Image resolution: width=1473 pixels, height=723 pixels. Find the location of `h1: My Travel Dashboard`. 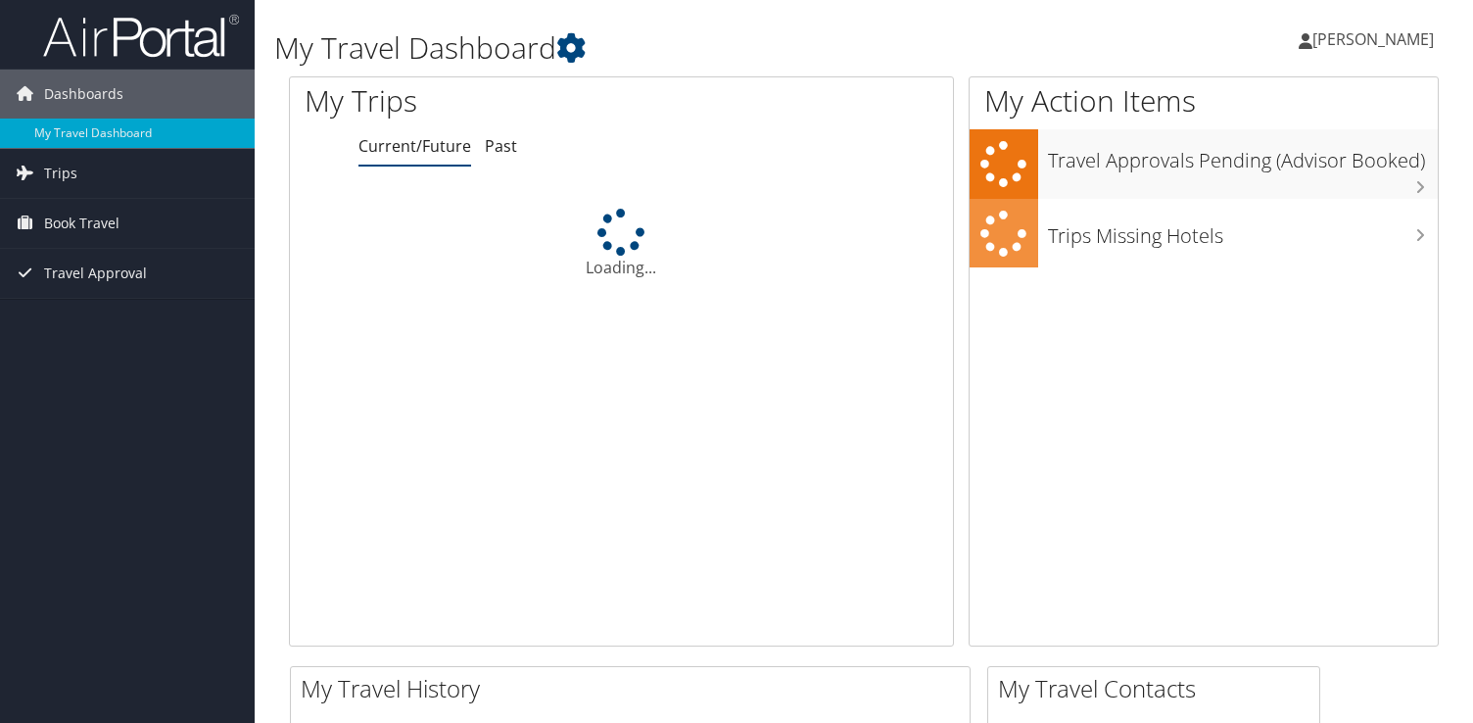

h1: My Travel Dashboard is located at coordinates (667, 48).